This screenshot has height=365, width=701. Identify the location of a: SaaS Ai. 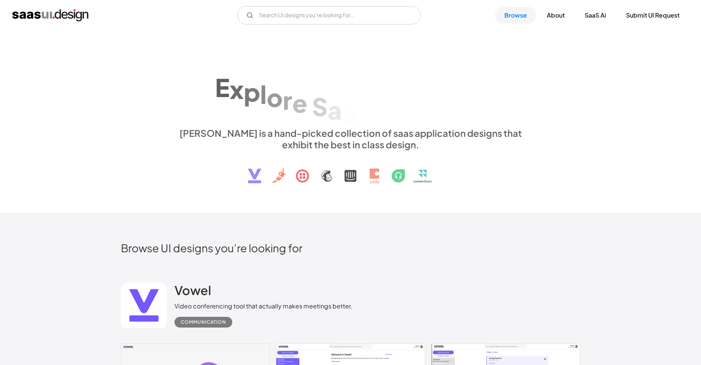
(595, 15).